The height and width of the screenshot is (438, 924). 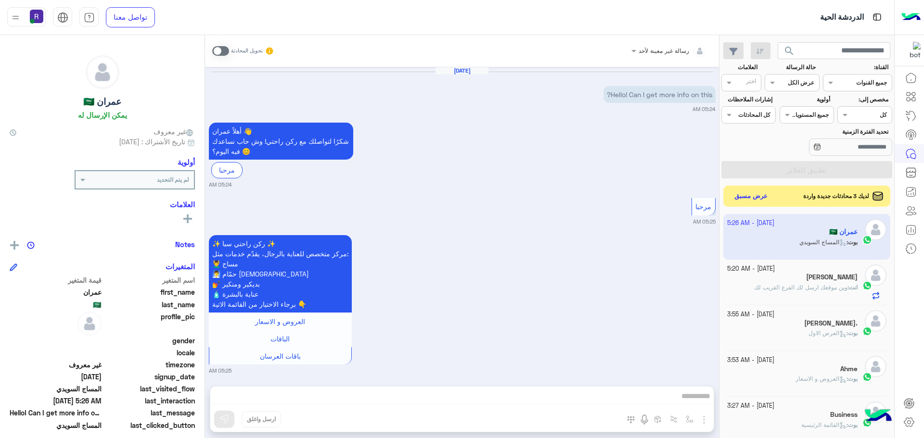 I want to click on label: مخصص إلى:, so click(x=863, y=100).